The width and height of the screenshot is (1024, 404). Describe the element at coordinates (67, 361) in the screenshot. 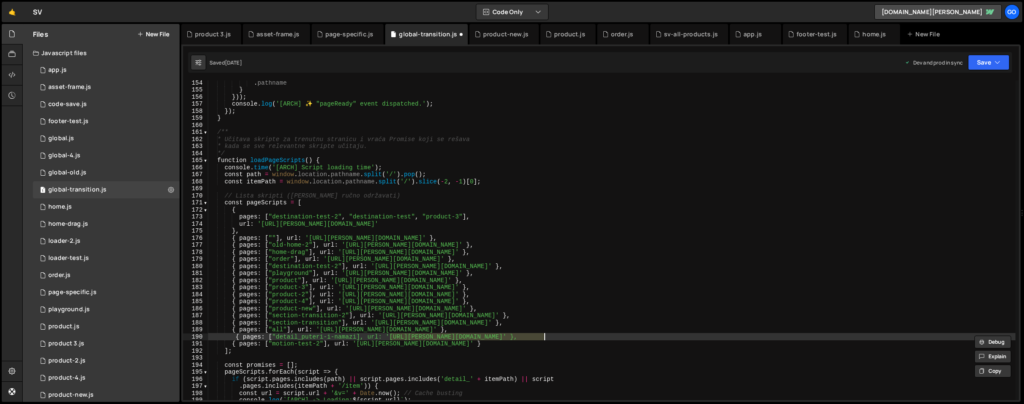

I see `div: product-2.js` at that location.